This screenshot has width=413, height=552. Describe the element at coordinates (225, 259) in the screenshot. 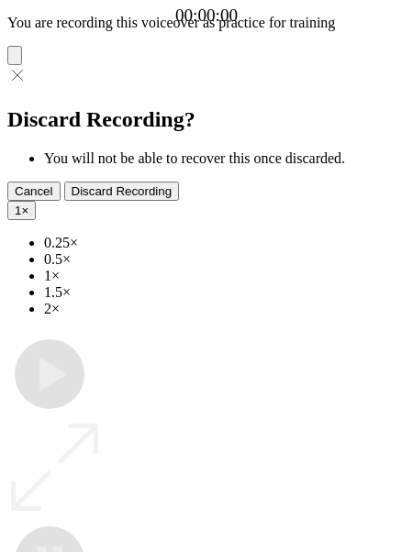

I see `li: 0.5×` at that location.